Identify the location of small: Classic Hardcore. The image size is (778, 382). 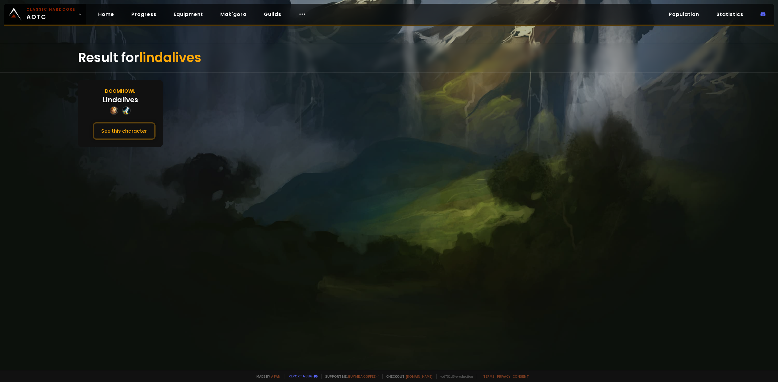
(51, 10).